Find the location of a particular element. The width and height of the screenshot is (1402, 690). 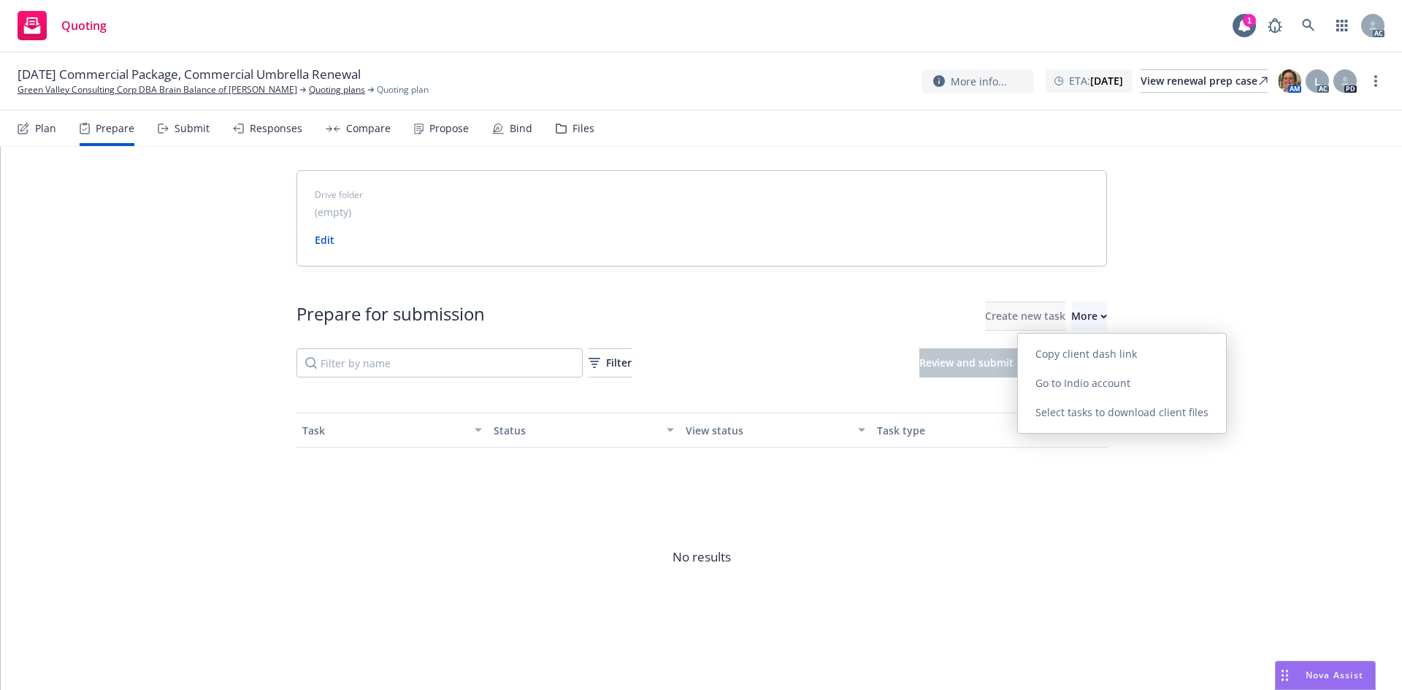

button: Filter is located at coordinates (610, 363).